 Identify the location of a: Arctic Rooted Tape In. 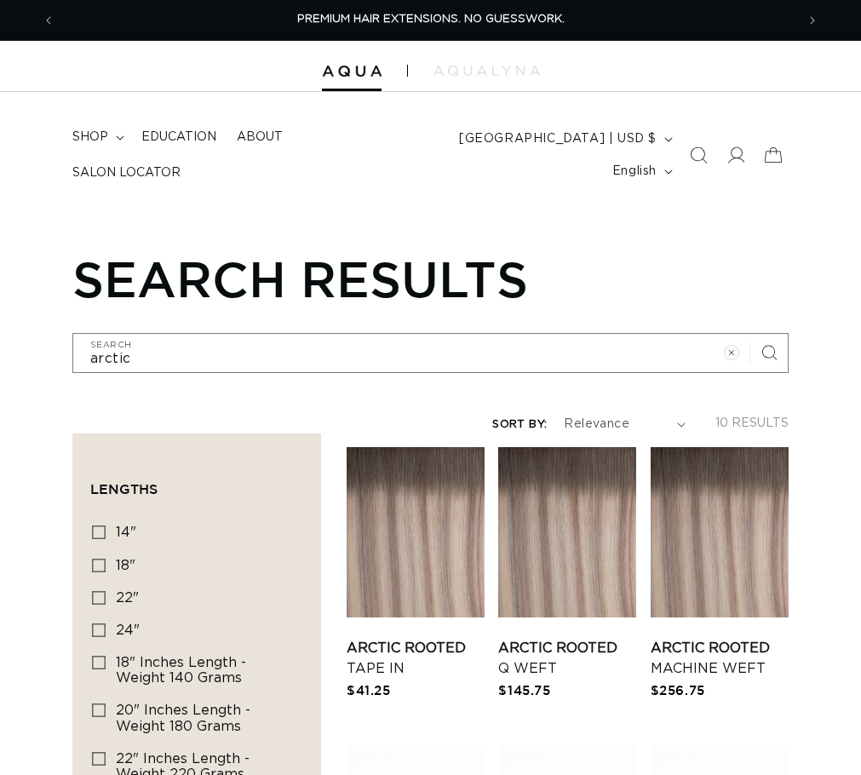
(416, 659).